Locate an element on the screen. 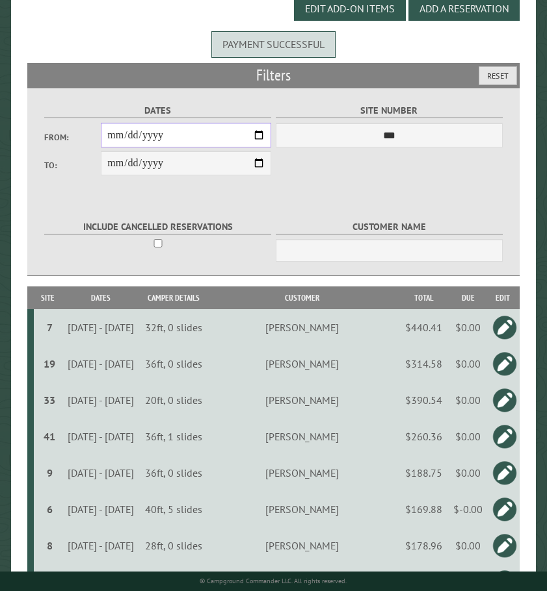 This screenshot has height=591, width=547. td: $188.75 is located at coordinates (423, 473).